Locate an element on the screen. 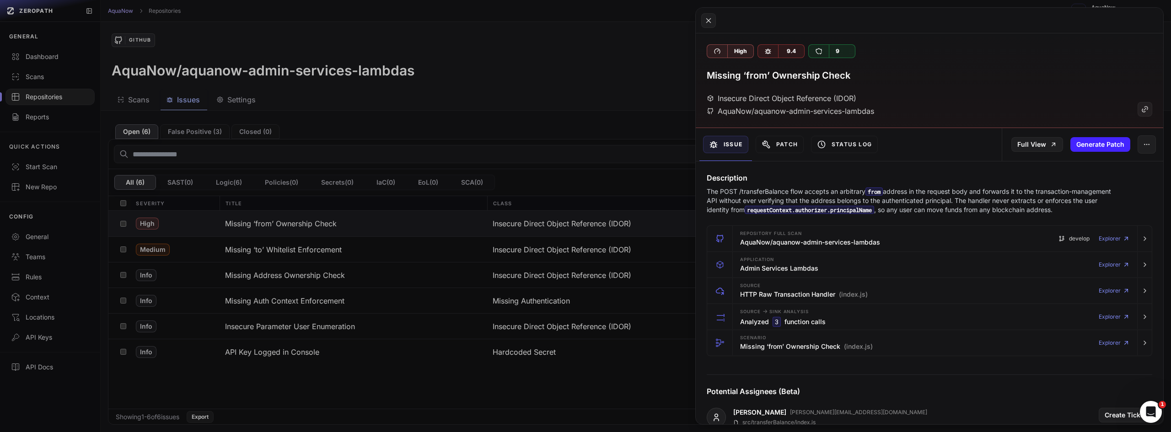 This screenshot has width=1171, height=432. h3: HTTP Raw Transaction Handler is located at coordinates (804, 295).